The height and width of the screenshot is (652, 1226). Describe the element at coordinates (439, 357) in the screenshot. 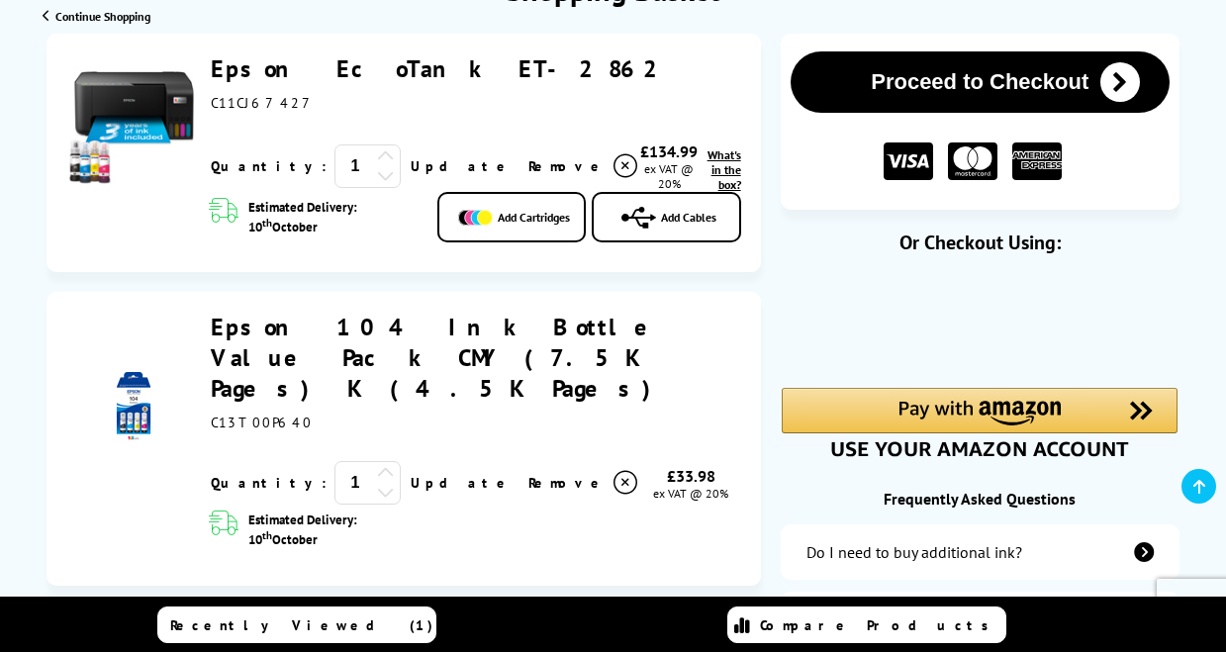

I see `a: Epson 104 Ink Bottle Value Pack CMY (7.5K Pages) K (4.5K Pages)` at that location.